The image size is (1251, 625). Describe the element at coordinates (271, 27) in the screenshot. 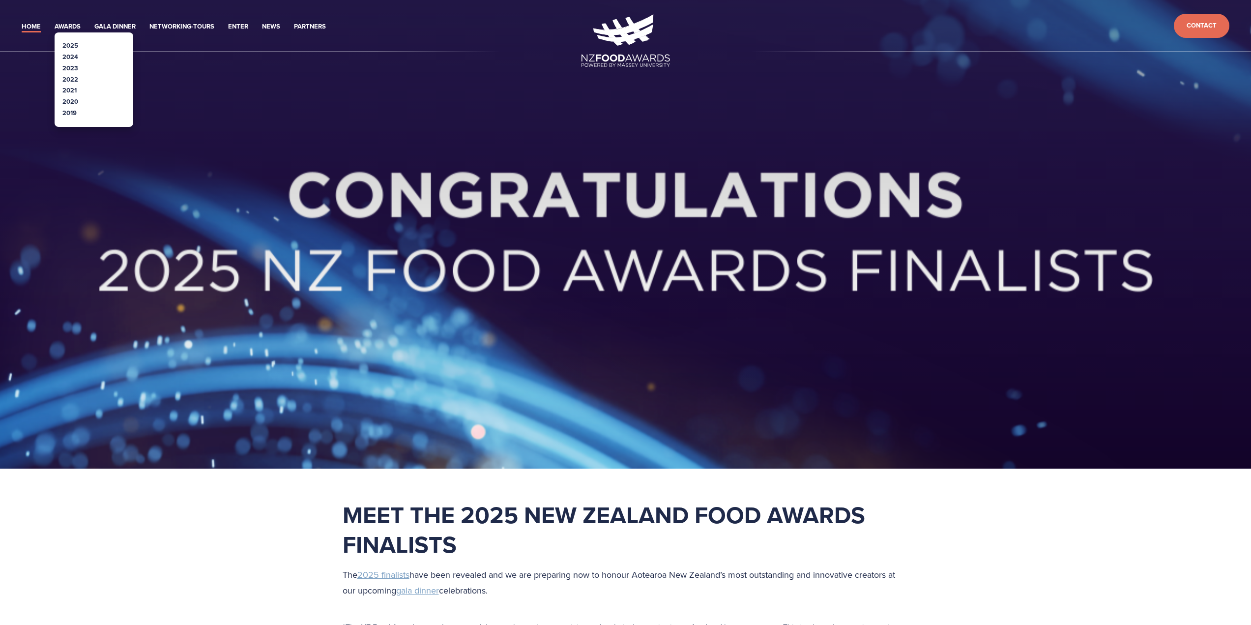

I see `a: News` at that location.